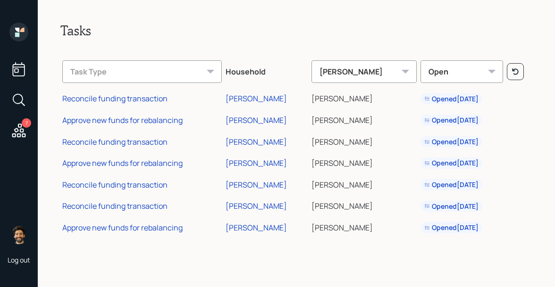  Describe the element at coordinates (296, 31) in the screenshot. I see `h2: Tasks` at that location.